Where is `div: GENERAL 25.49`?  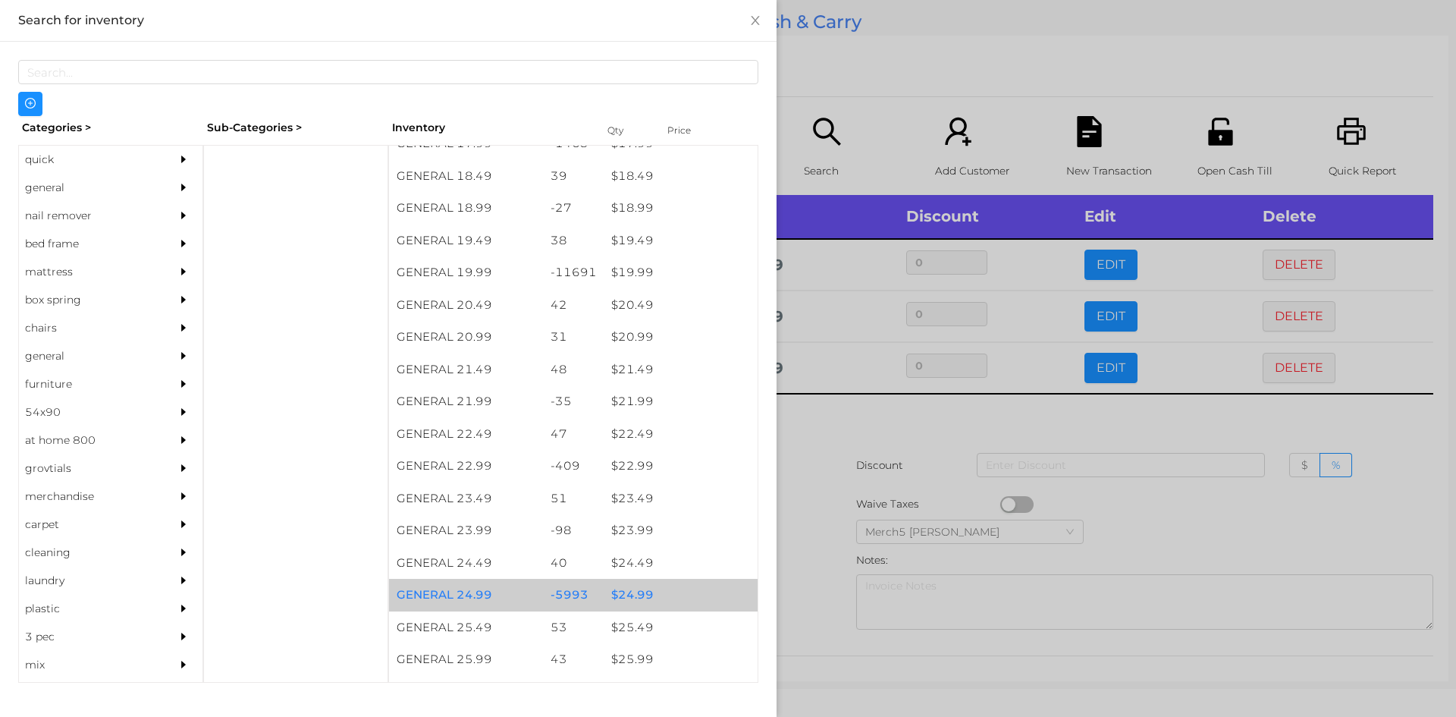
div: GENERAL 25.49 is located at coordinates (466, 627).